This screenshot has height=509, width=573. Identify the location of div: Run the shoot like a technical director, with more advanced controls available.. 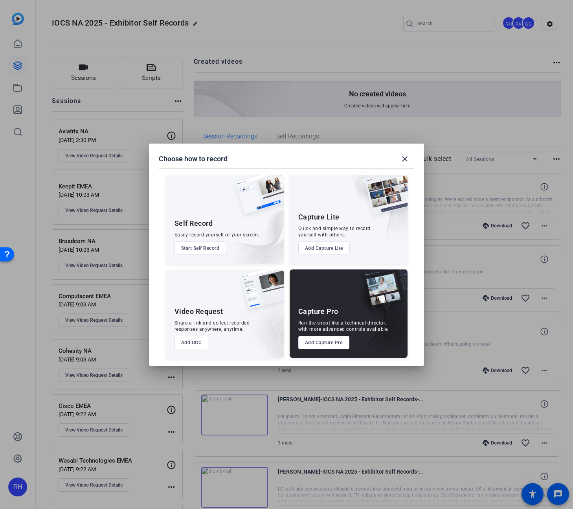
(344, 326).